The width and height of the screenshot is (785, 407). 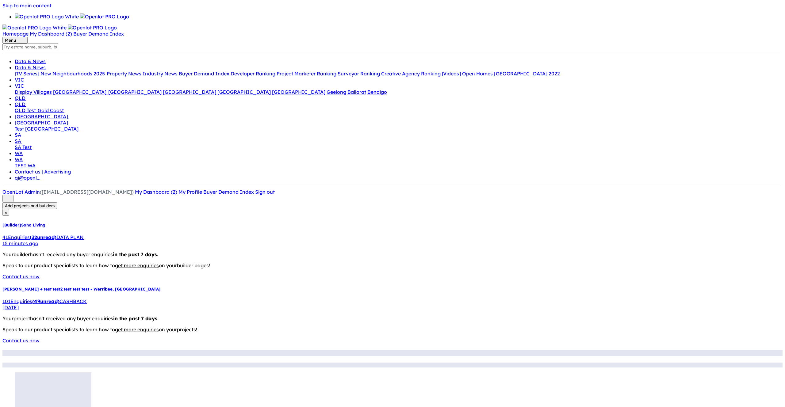 I want to click on a: Bendigo, so click(x=377, y=92).